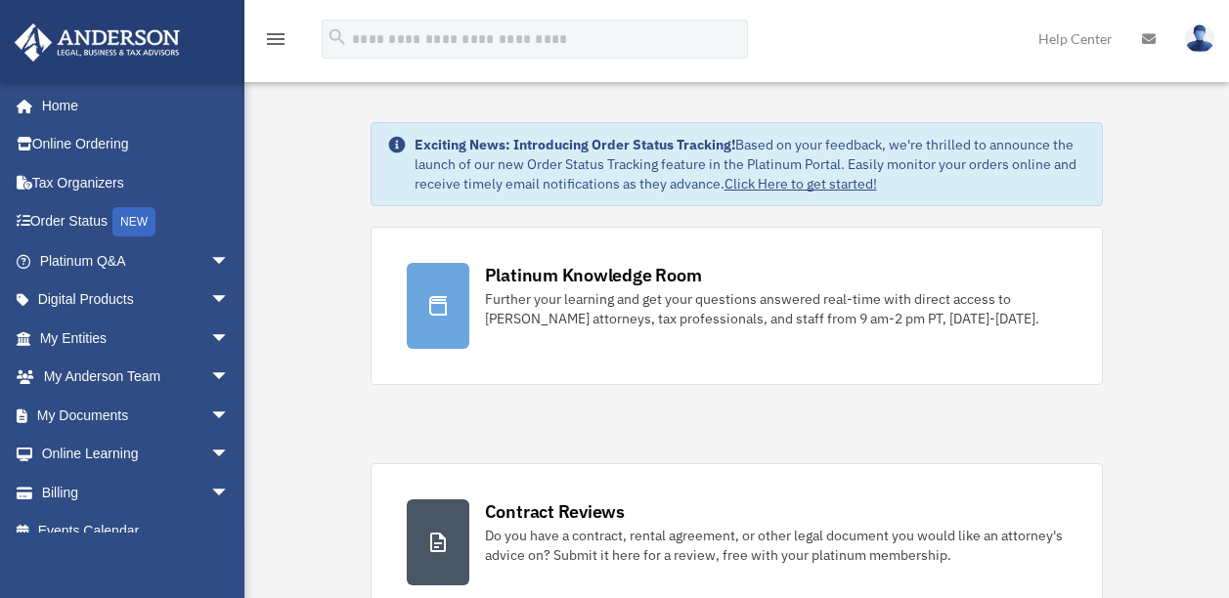 The image size is (1229, 598). I want to click on img: Anderson Advisors Platinum Portal, so click(97, 42).